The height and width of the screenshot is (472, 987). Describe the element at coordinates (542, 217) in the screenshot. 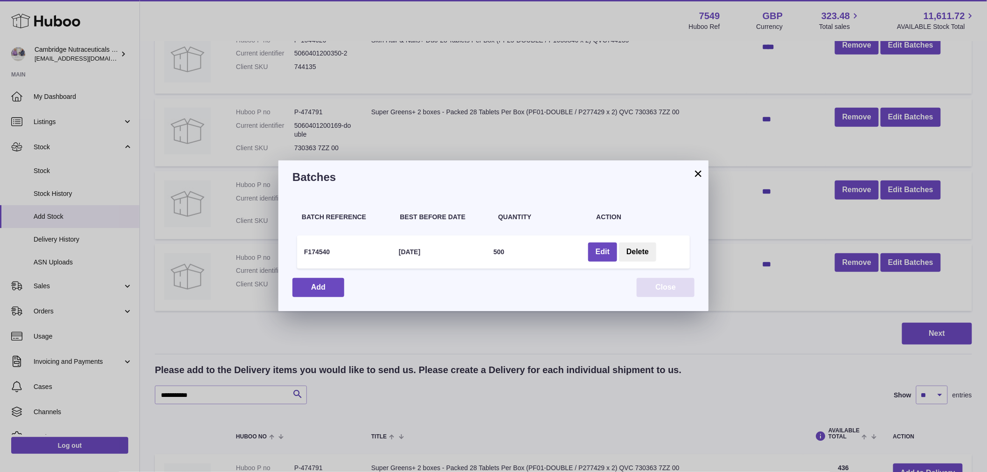

I see `h4: Quantity` at that location.